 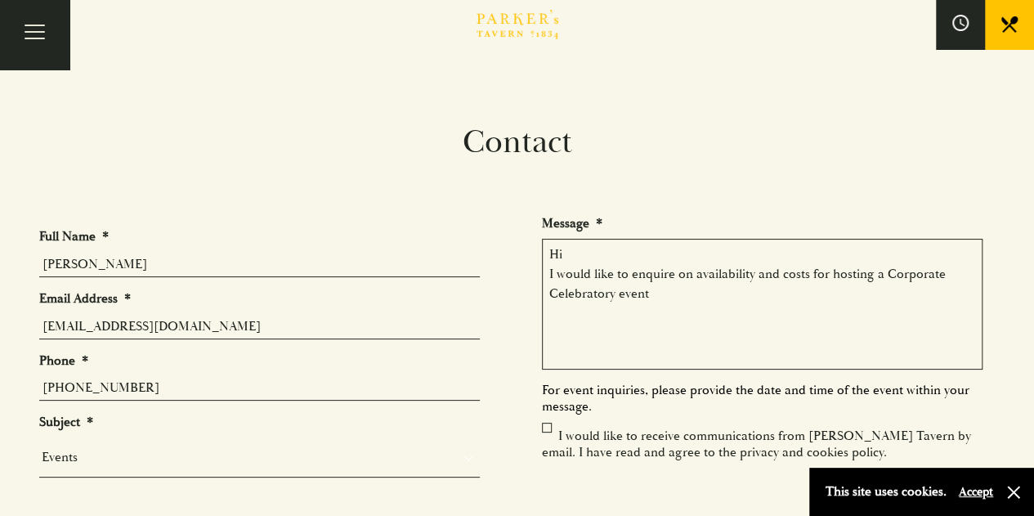 I want to click on p: This site uses cookies., so click(x=886, y=491).